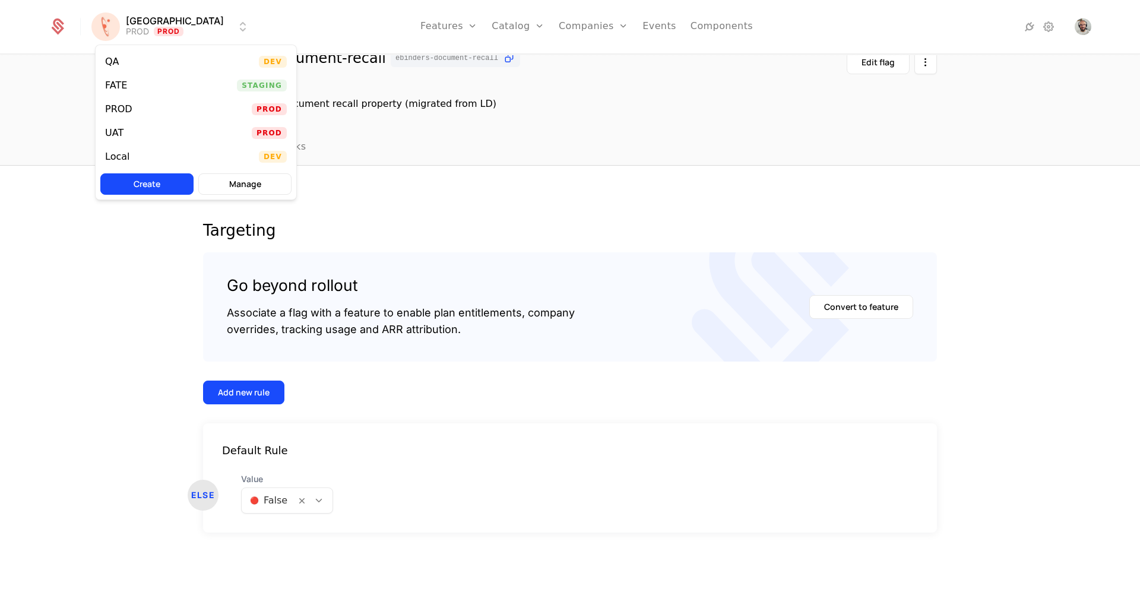  I want to click on div: Select environment, so click(196, 122).